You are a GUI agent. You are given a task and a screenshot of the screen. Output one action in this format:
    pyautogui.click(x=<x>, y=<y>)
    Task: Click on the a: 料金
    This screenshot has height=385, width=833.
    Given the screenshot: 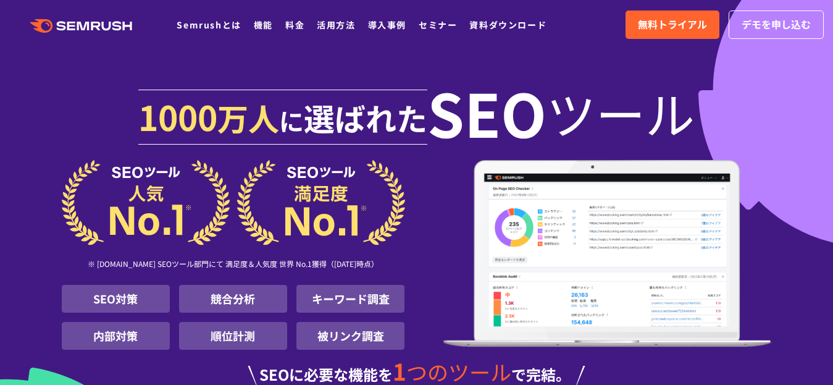 What is the action you would take?
    pyautogui.click(x=295, y=25)
    